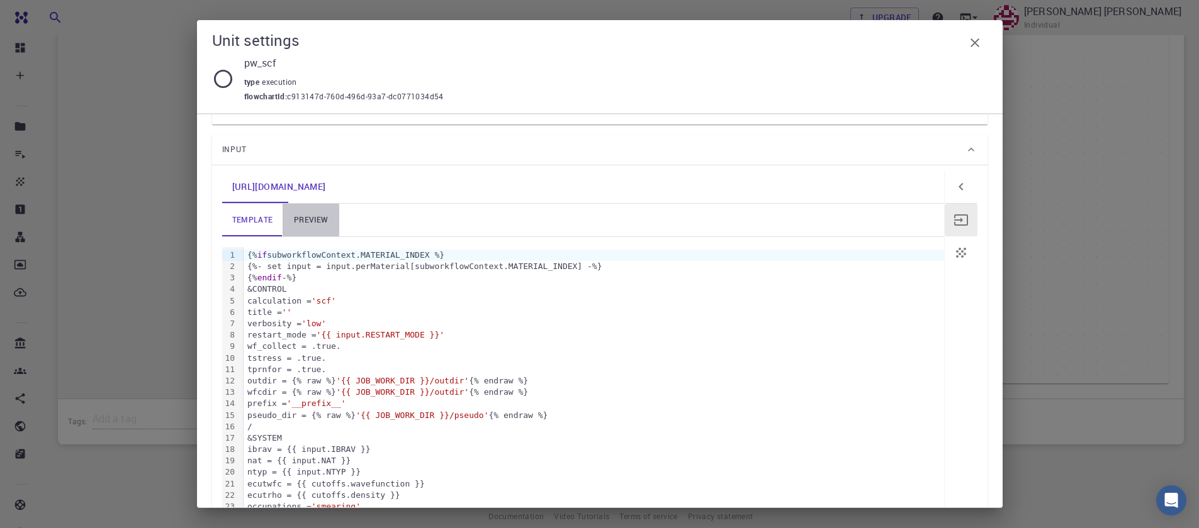  What do you see at coordinates (230, 461) in the screenshot?
I see `div: 19` at bounding box center [230, 461].